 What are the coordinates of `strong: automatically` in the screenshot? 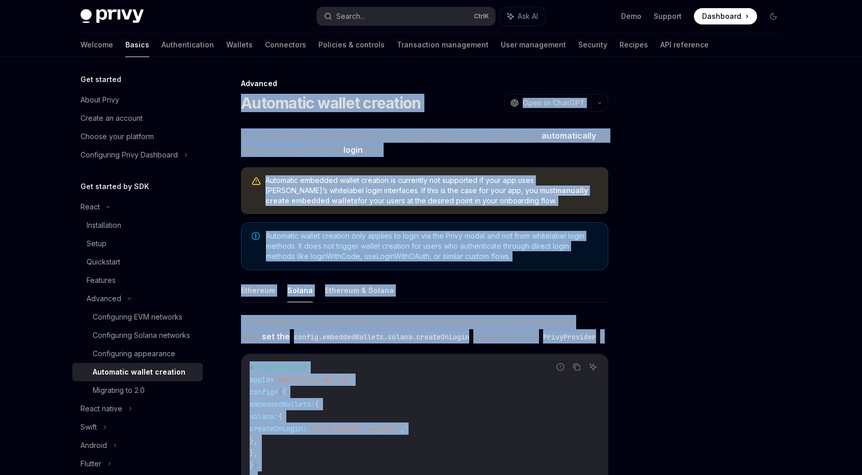 It's located at (569, 136).